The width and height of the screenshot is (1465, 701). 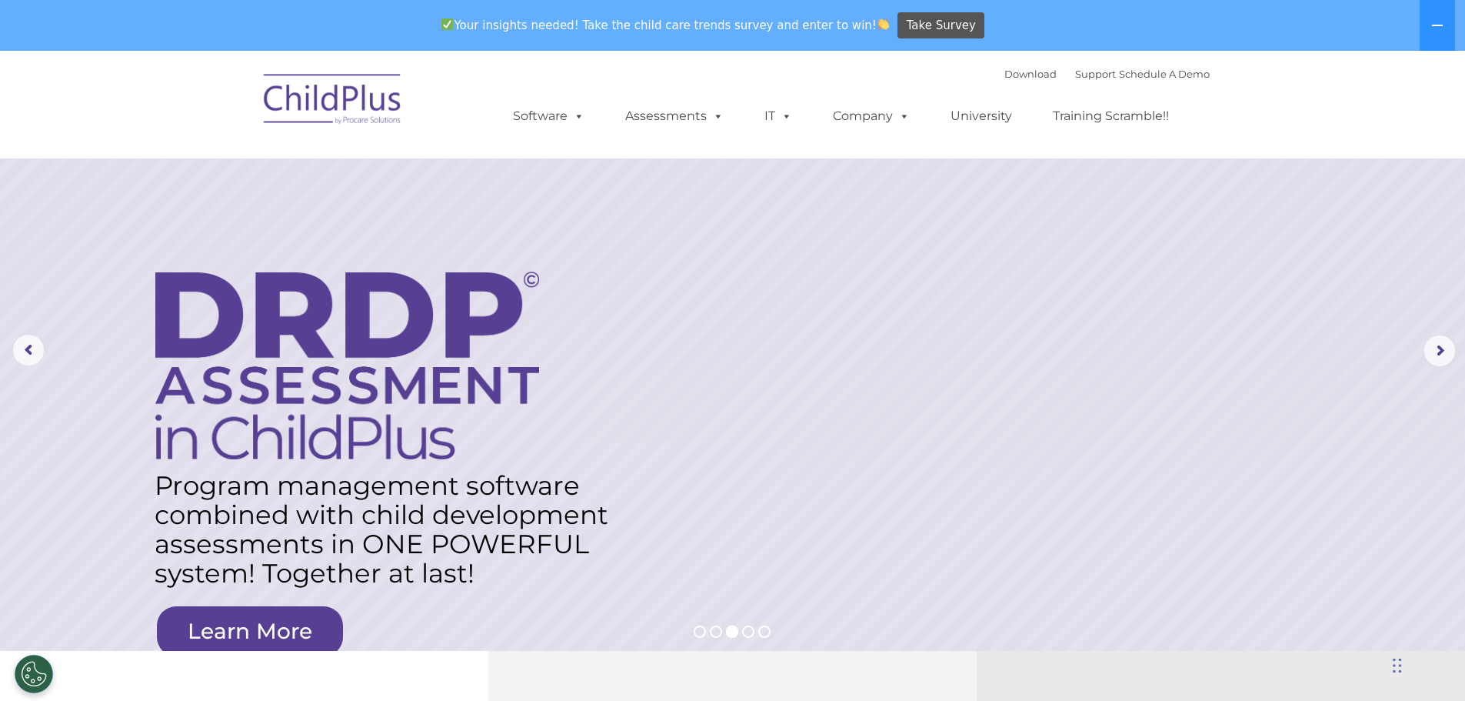 I want to click on a: Support, so click(x=1095, y=74).